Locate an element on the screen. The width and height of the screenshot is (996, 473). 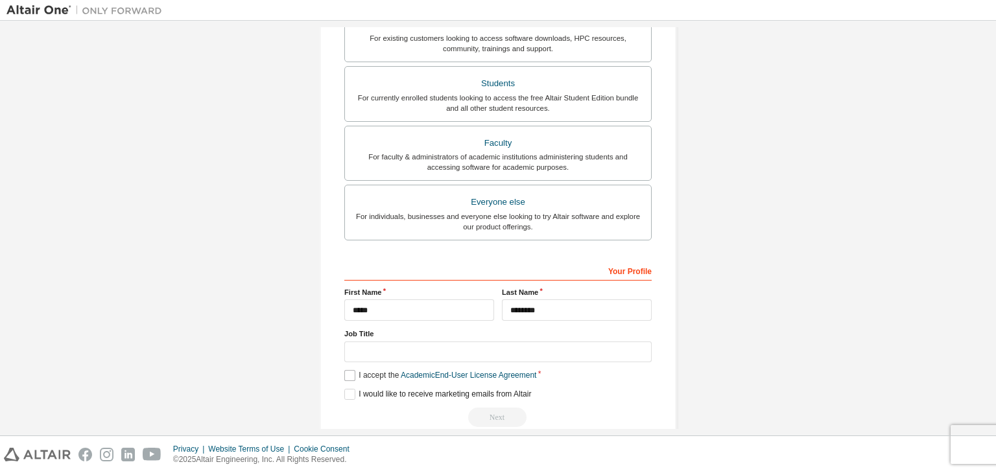
div: Your Profile is located at coordinates (498, 270).